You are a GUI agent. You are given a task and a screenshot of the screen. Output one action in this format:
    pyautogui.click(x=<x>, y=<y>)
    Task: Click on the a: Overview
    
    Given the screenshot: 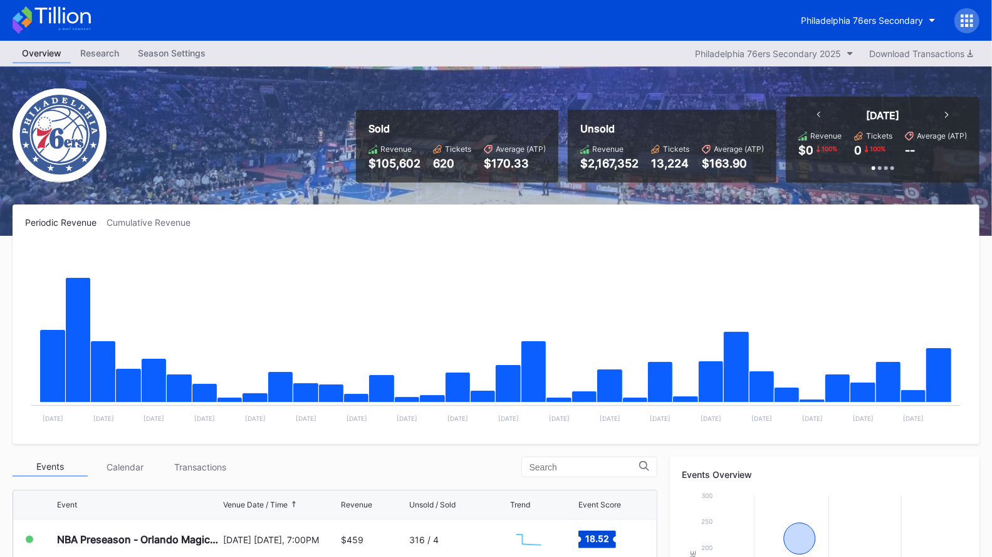 What is the action you would take?
    pyautogui.click(x=41, y=53)
    